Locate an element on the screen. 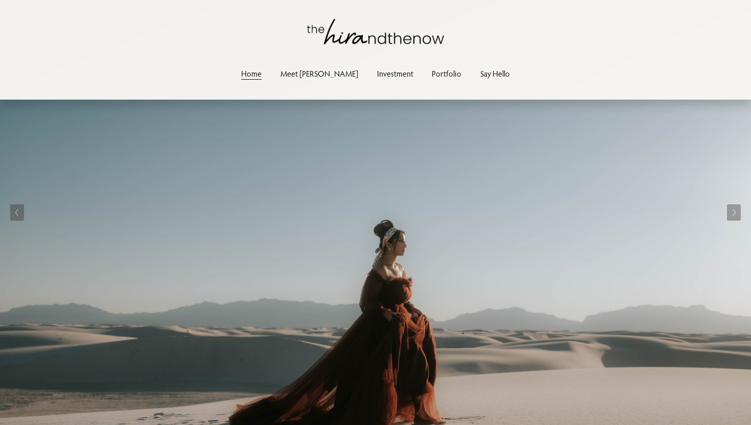 The image size is (751, 425). img: thehirandthenow is located at coordinates (376, 32).